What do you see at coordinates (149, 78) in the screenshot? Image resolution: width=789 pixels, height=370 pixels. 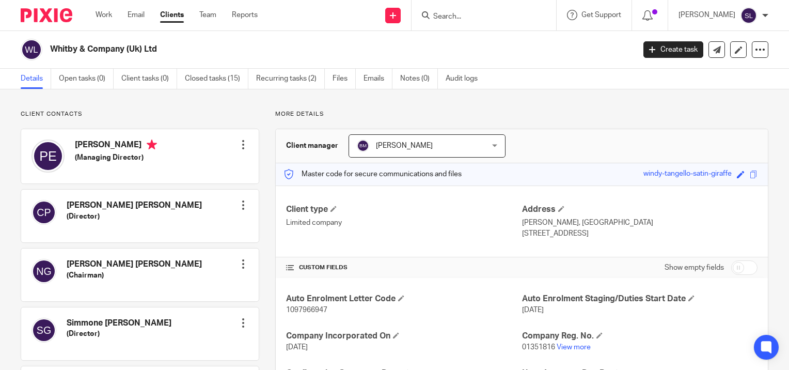 I see `a: Client tasks (0)` at bounding box center [149, 78].